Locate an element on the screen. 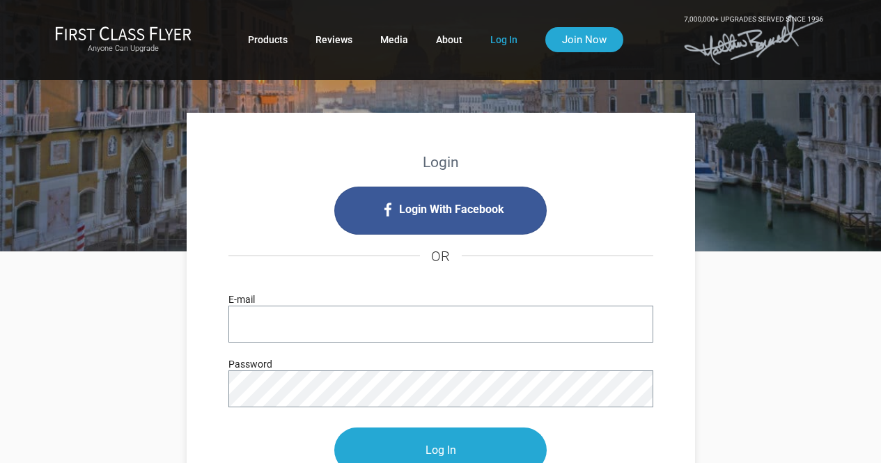 The height and width of the screenshot is (463, 881). a: Reviews is located at coordinates (334, 40).